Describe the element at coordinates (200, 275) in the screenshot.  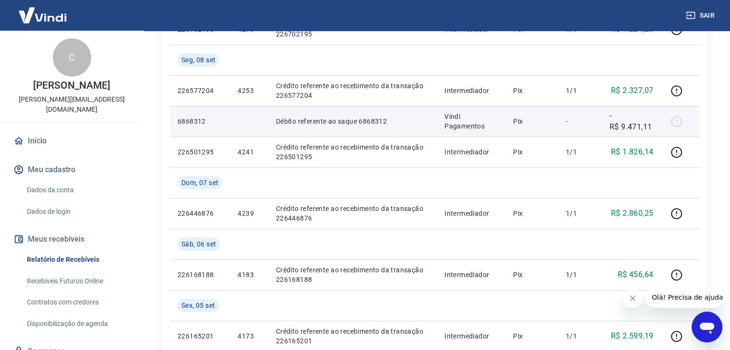
I see `p: 226168188` at that location.